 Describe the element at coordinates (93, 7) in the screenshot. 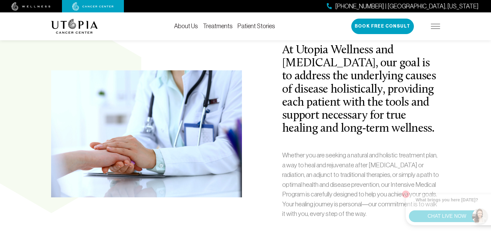

I see `img: cancer center` at that location.